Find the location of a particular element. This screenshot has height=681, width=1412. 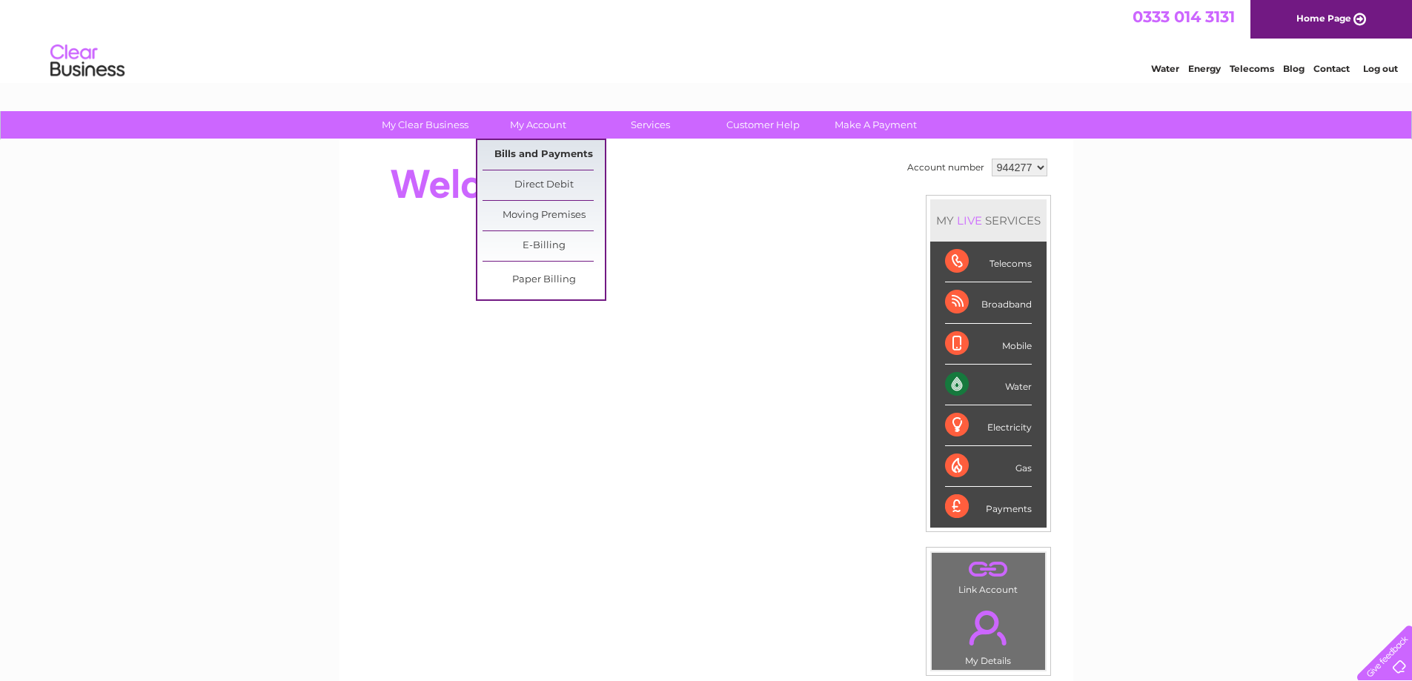

div: MY SERVICES is located at coordinates (988, 220).